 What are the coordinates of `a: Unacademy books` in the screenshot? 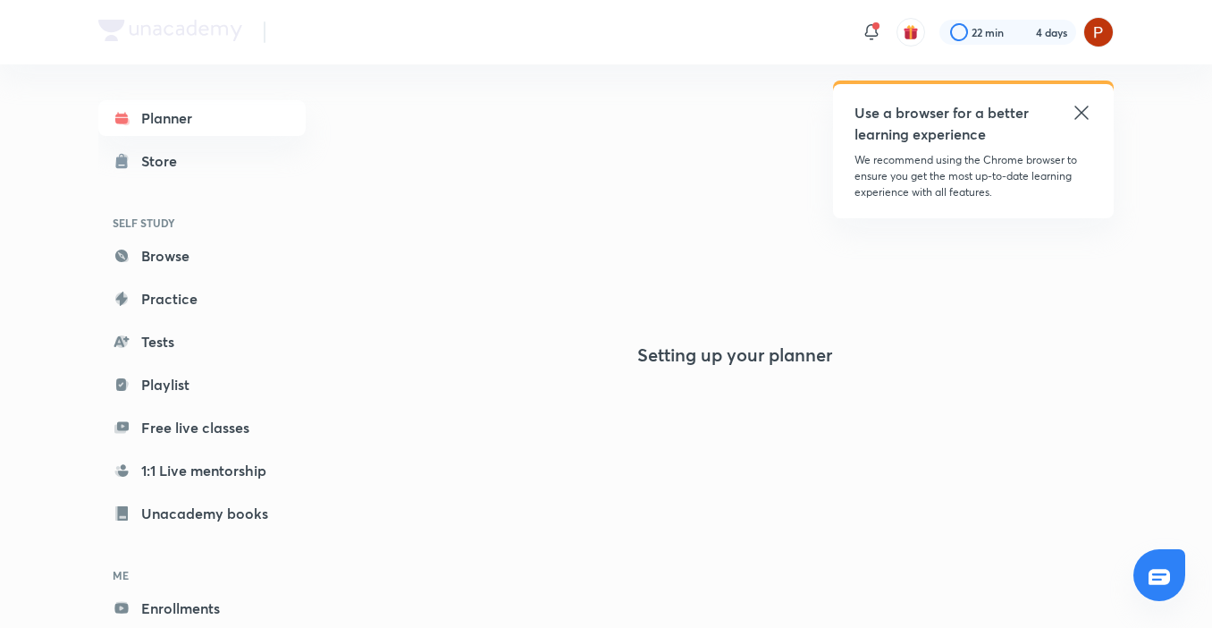 It's located at (202, 513).